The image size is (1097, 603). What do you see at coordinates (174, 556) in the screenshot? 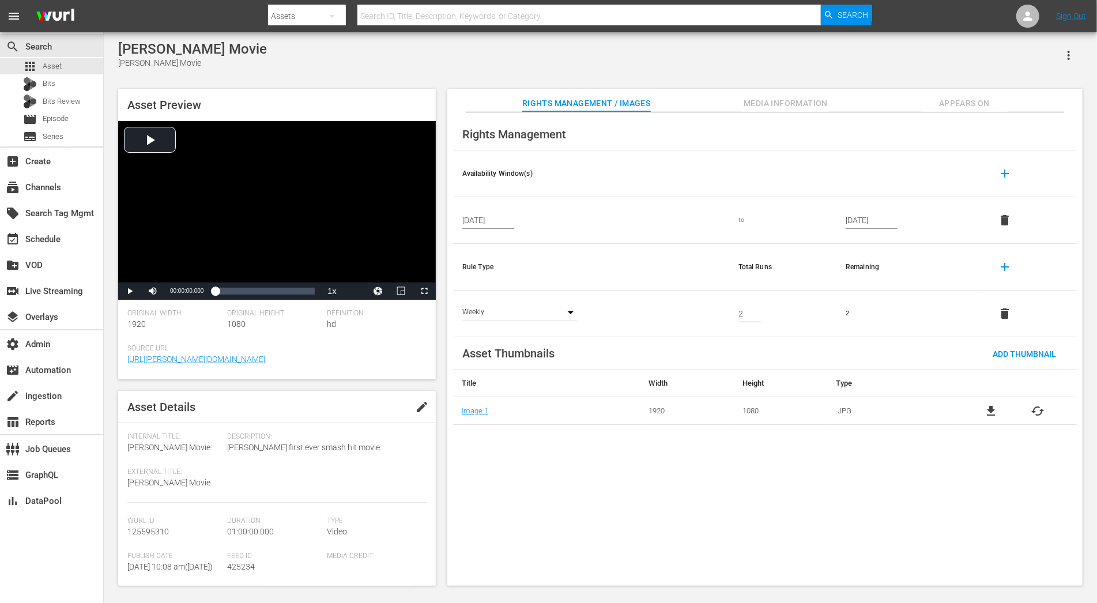
I see `span: Publish Date` at bounding box center [174, 556].